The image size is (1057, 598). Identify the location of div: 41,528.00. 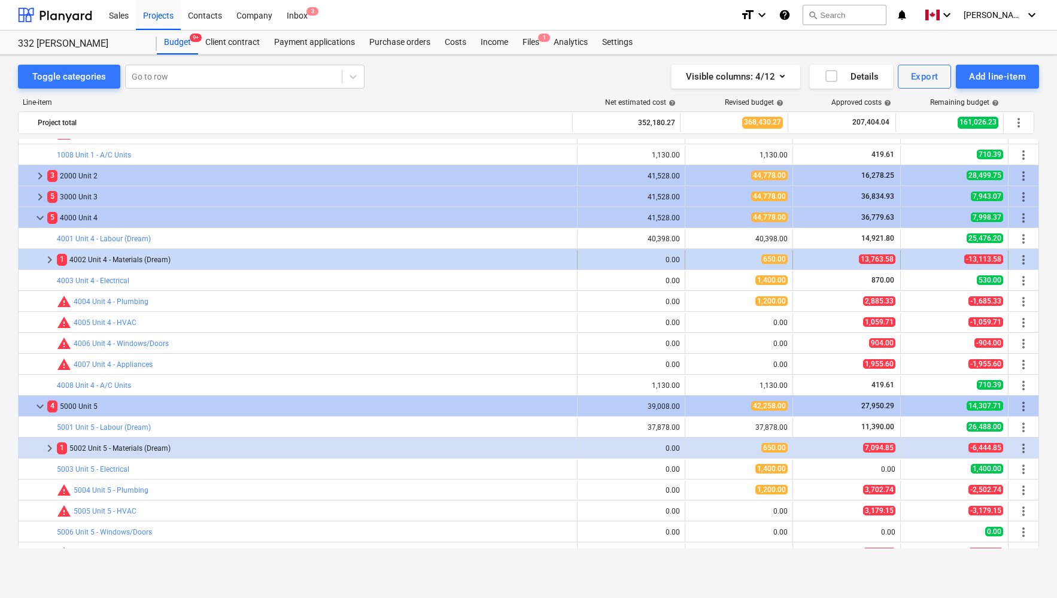
(631, 218).